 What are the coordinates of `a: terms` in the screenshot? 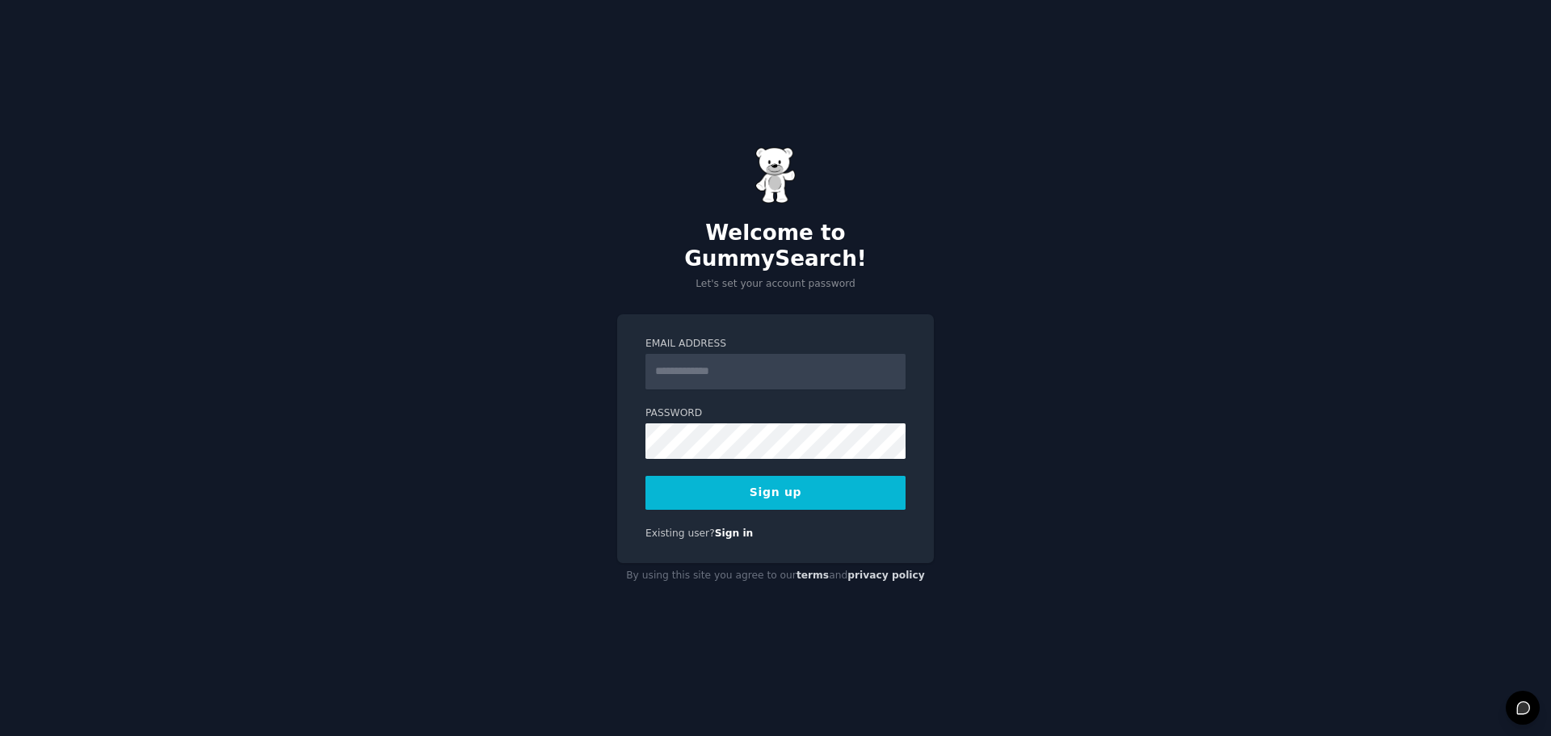 It's located at (813, 575).